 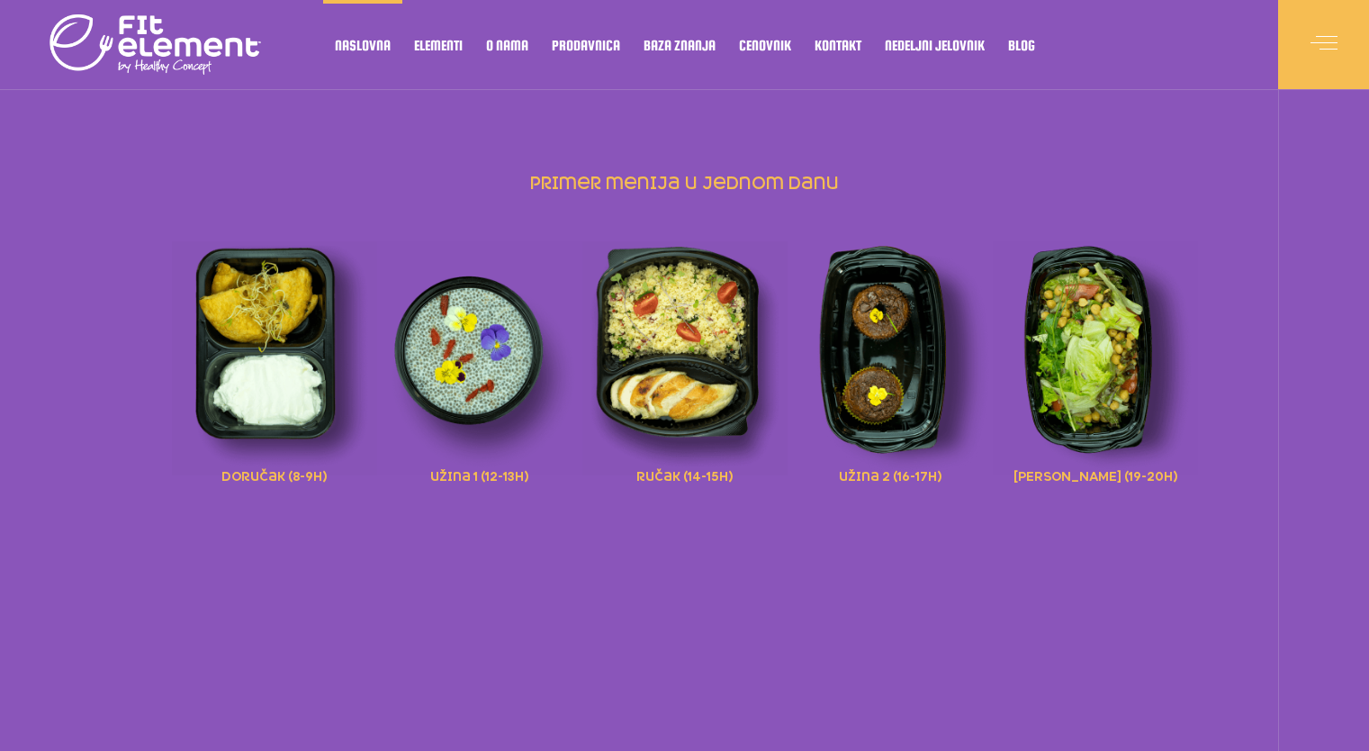 I want to click on a: primer menija u jednom danu, so click(x=684, y=184).